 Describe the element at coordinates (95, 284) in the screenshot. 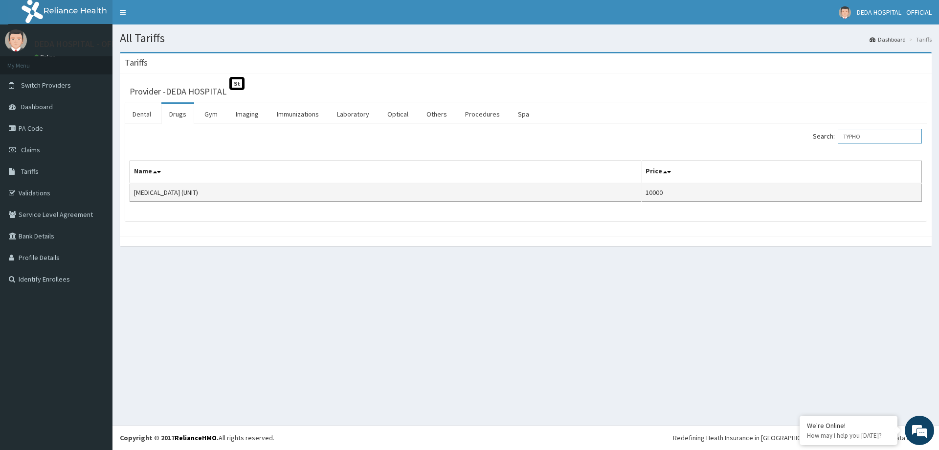

I see `textarea: Type your message and hit 'Enter'` at that location.